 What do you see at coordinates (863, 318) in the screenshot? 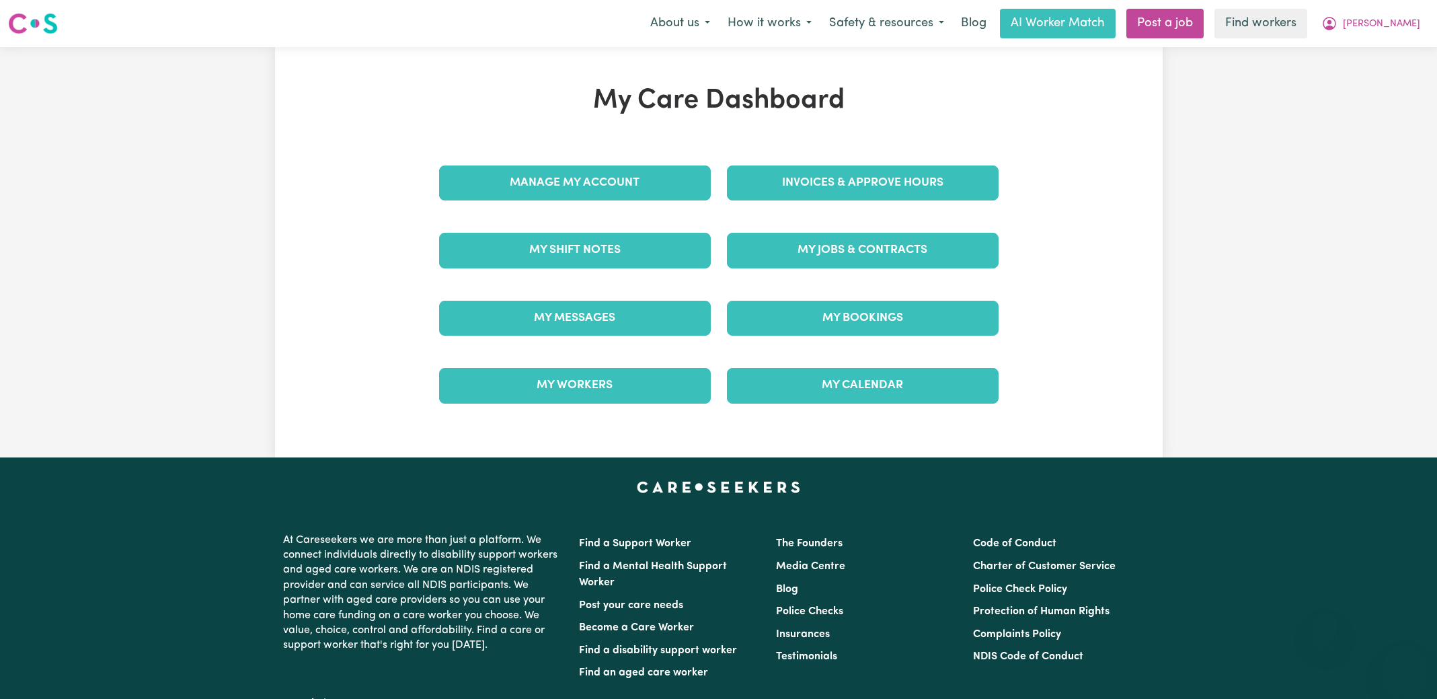
I see `a: My Bookings` at bounding box center [863, 318].